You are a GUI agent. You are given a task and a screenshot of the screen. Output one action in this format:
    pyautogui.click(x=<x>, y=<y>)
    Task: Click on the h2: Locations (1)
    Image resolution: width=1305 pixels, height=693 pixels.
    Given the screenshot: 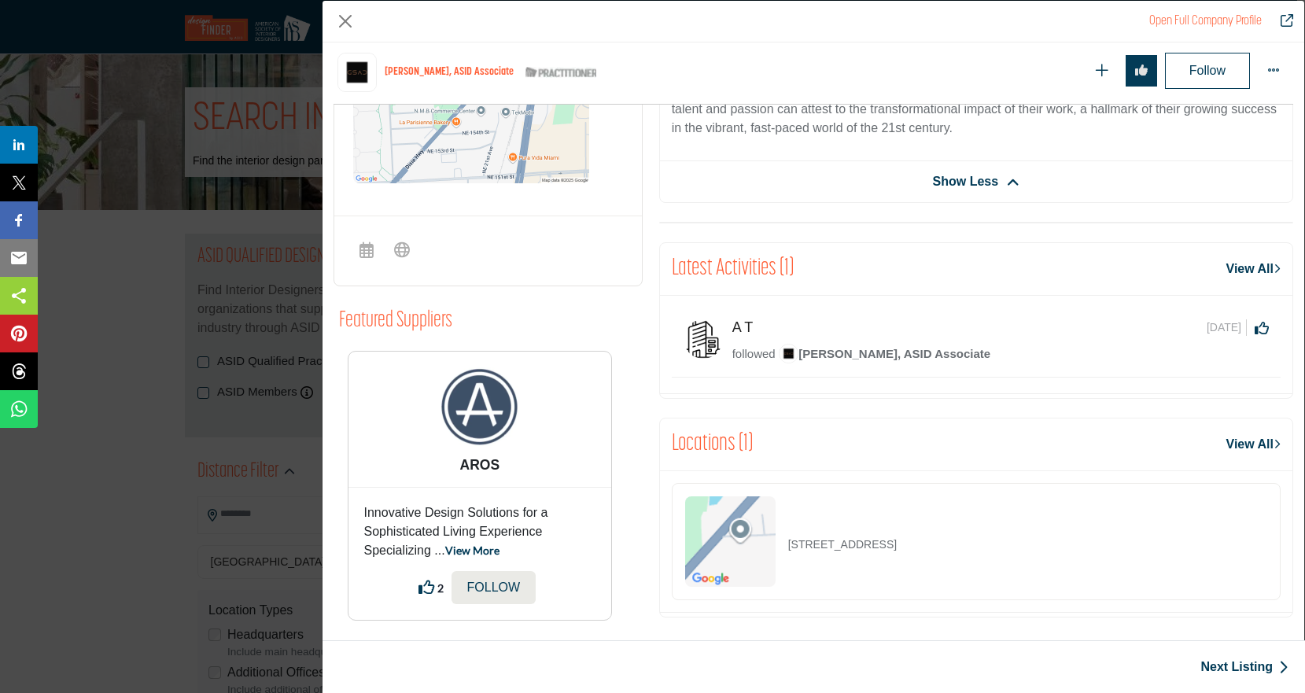 What is the action you would take?
    pyautogui.click(x=712, y=445)
    